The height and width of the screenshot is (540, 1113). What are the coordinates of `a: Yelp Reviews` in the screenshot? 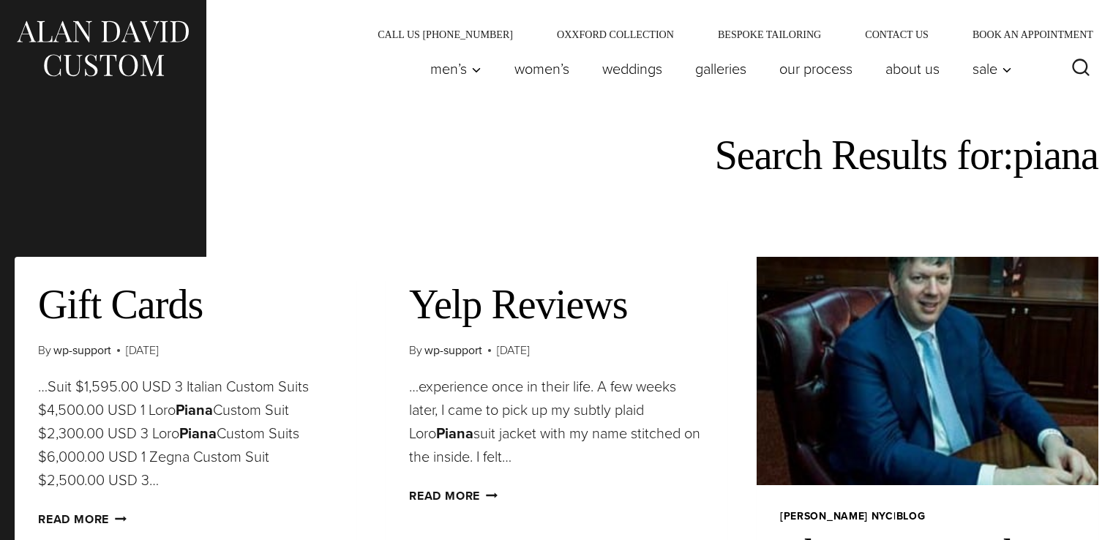 It's located at (518, 304).